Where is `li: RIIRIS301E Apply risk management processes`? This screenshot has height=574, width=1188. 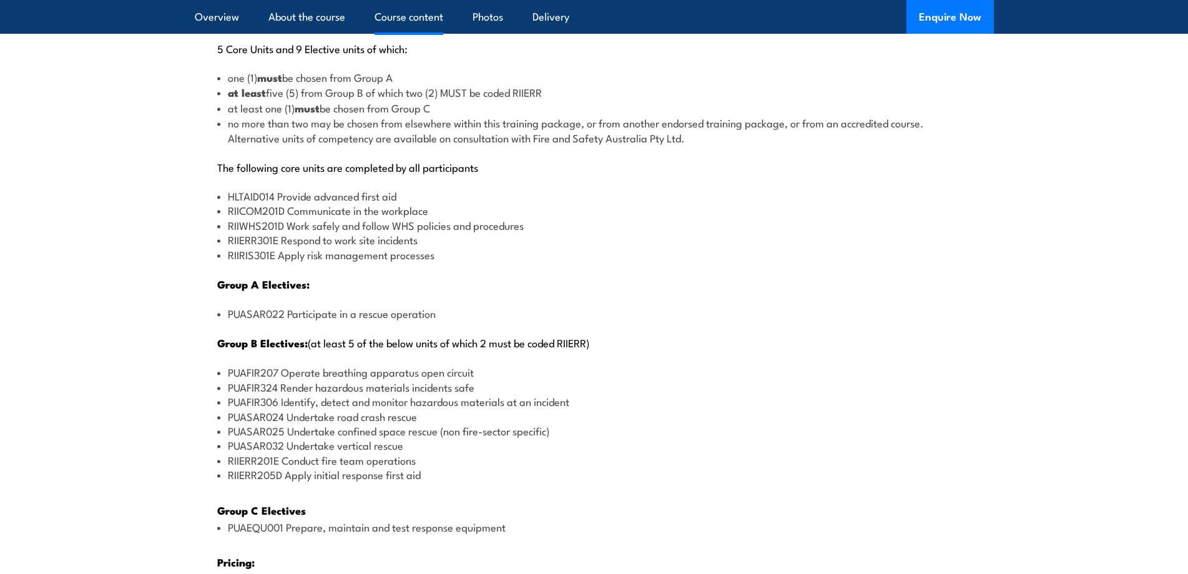
li: RIIRIS301E Apply risk management processes is located at coordinates (594, 254).